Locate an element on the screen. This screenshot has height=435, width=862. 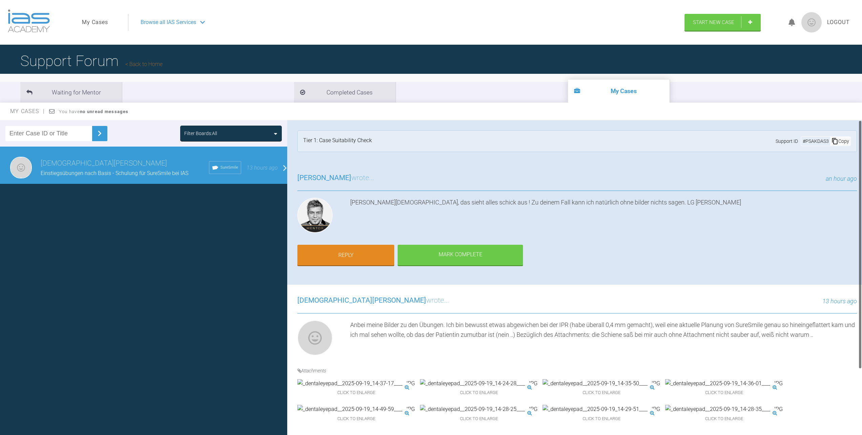
span: an hour ago is located at coordinates (841, 178).